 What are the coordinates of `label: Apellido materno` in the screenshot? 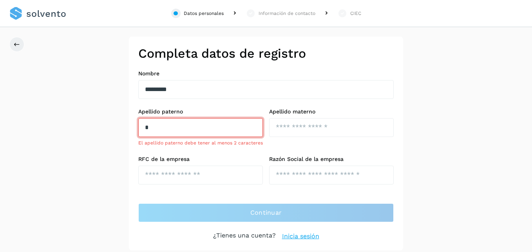 It's located at (331, 111).